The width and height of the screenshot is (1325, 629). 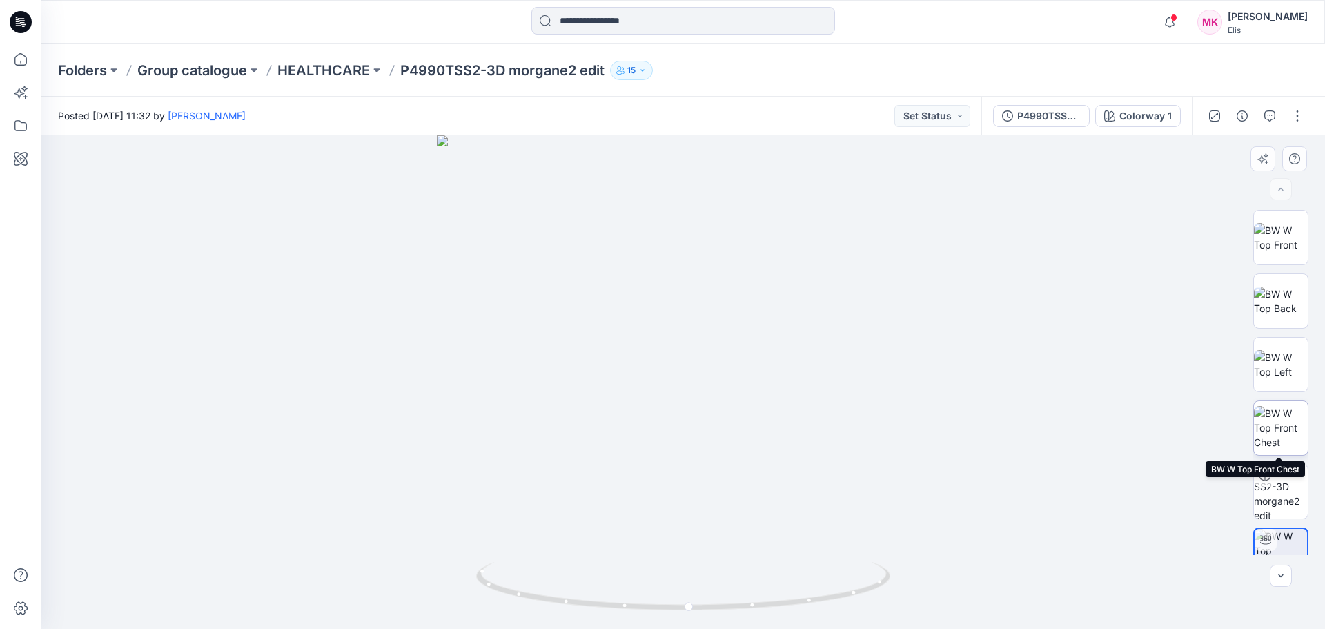 I want to click on a: Folders, so click(x=82, y=70).